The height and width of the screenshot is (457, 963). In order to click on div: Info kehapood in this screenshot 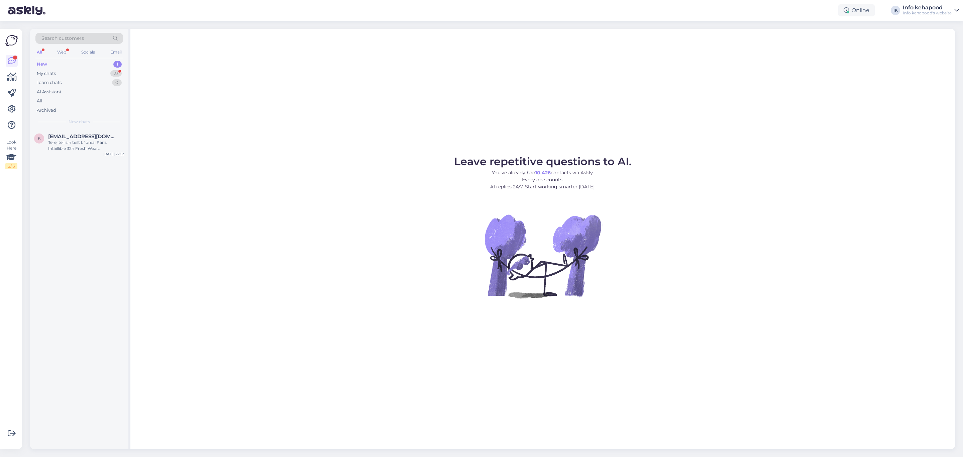, I will do `click(927, 8)`.